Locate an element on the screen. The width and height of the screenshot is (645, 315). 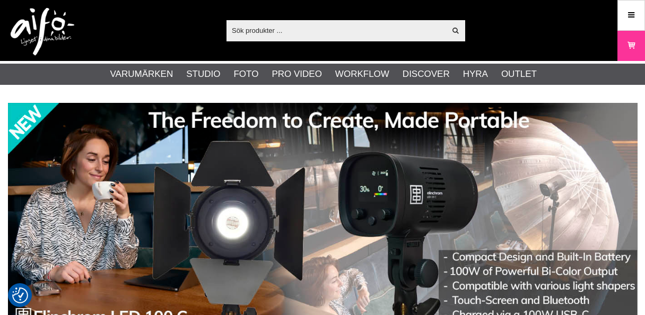
a: Foto is located at coordinates (245, 74).